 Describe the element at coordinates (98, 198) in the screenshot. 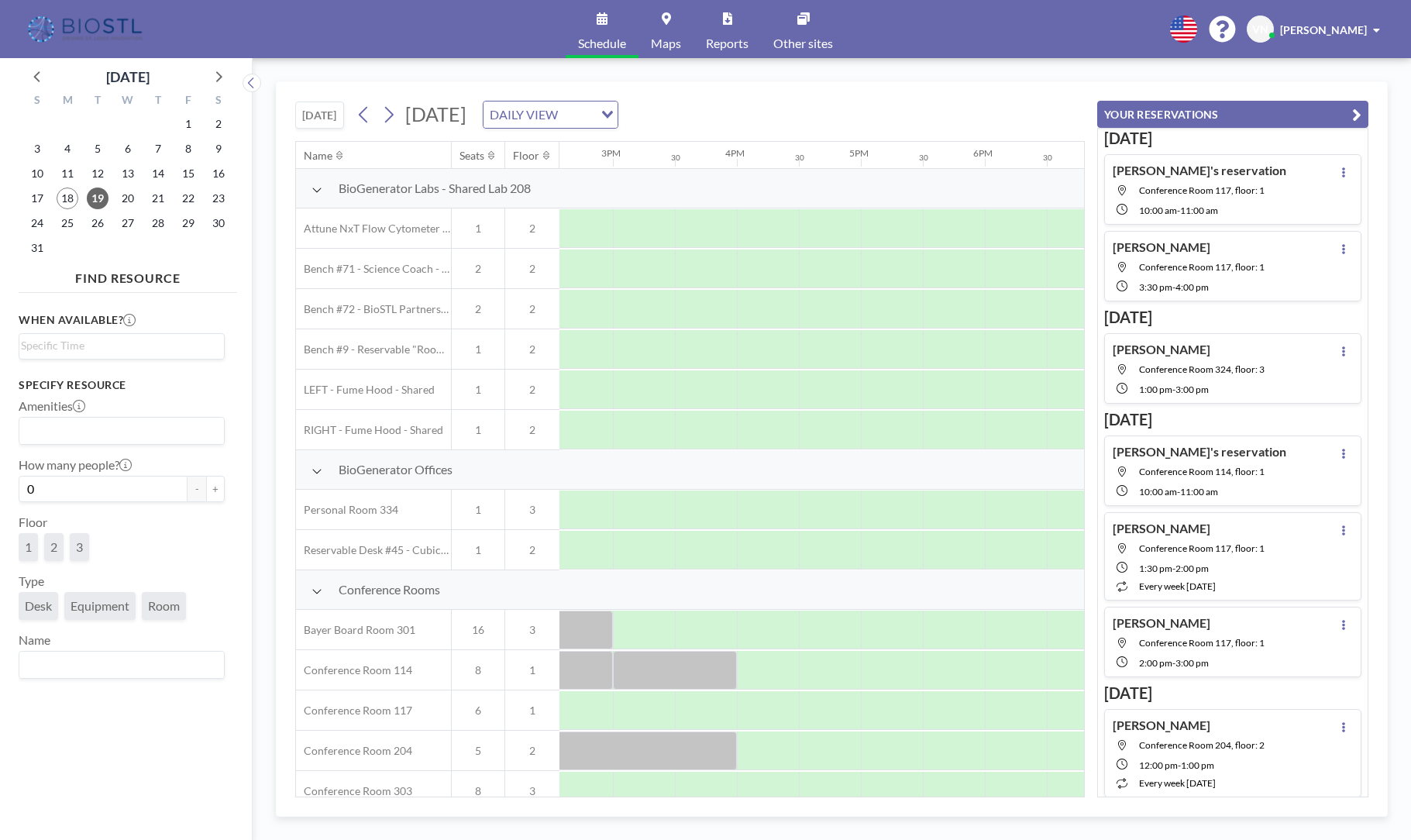

I see `span: Tuesday, August 19, 2025` at that location.